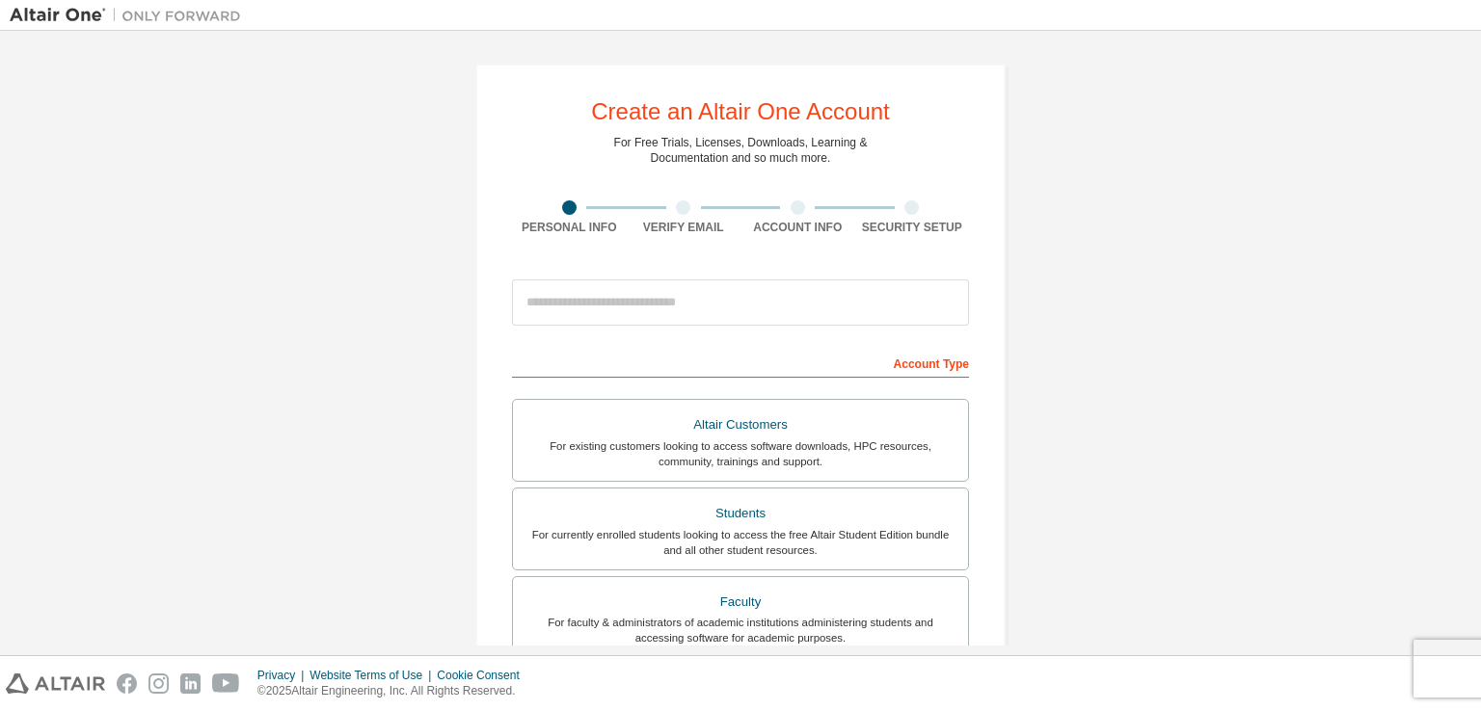 The image size is (1481, 711). I want to click on img: Altair One, so click(130, 15).